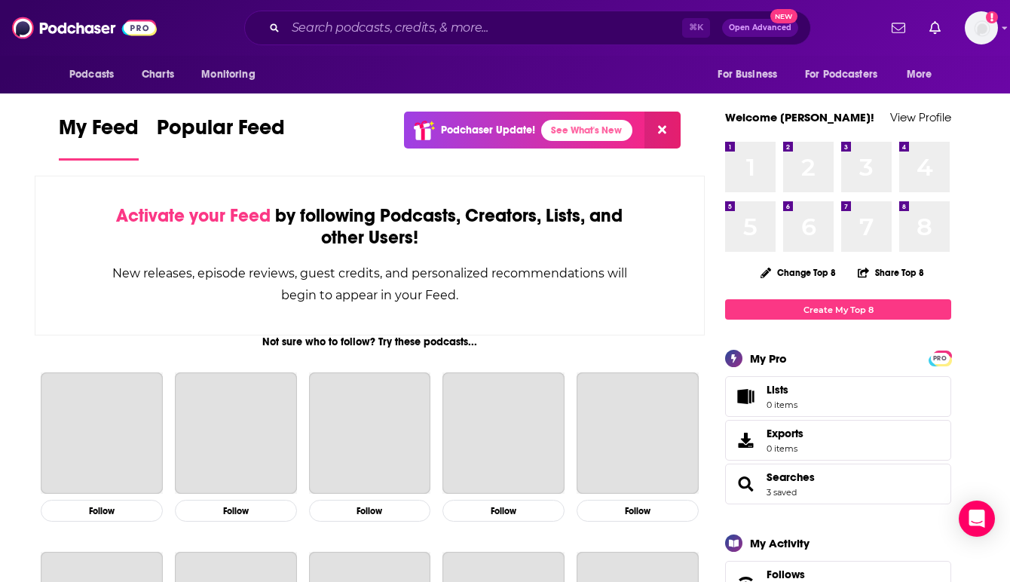 The width and height of the screenshot is (1010, 582). I want to click on a: My Feed, so click(99, 137).